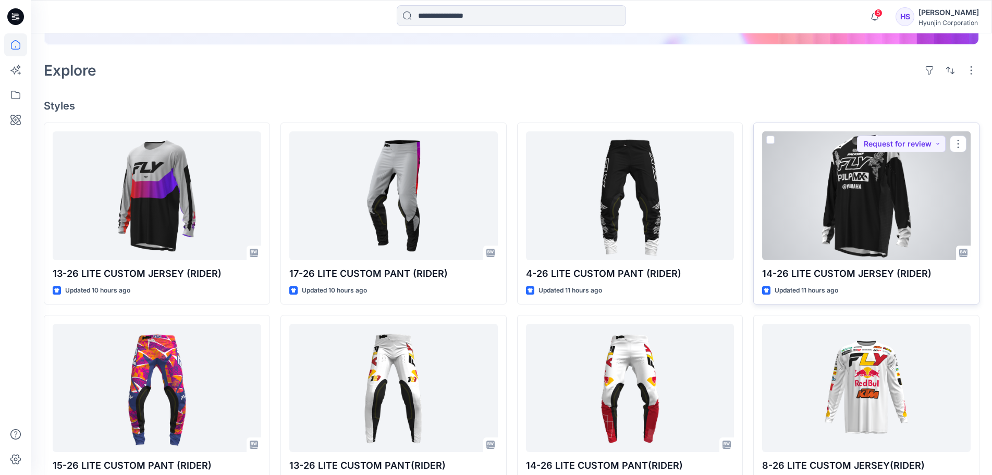  I want to click on a: 13-26 LITE CUSTOM JERSEY (RIDER), so click(157, 196).